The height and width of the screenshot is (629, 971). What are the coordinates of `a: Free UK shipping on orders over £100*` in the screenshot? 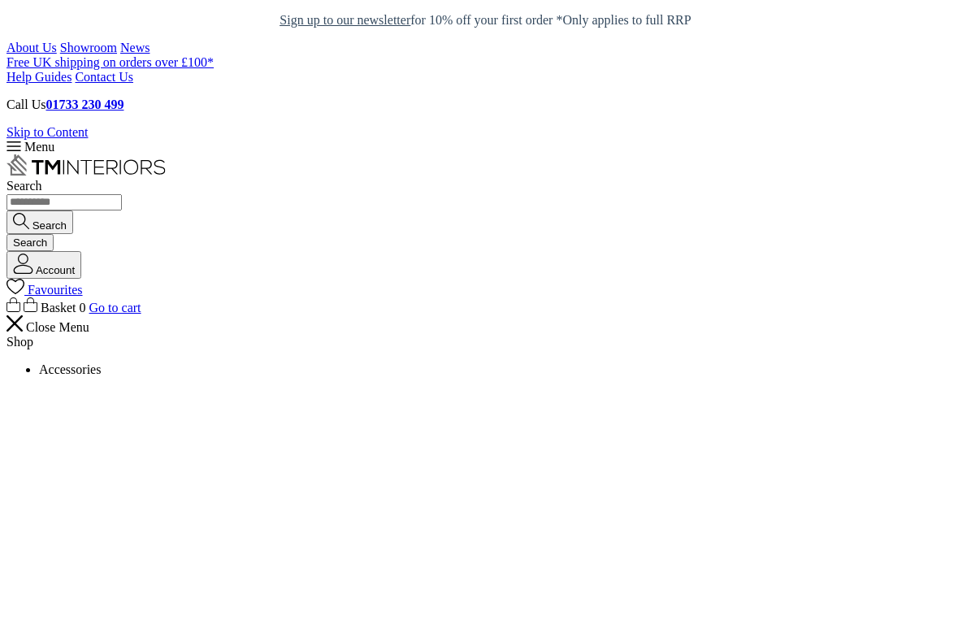 It's located at (110, 62).